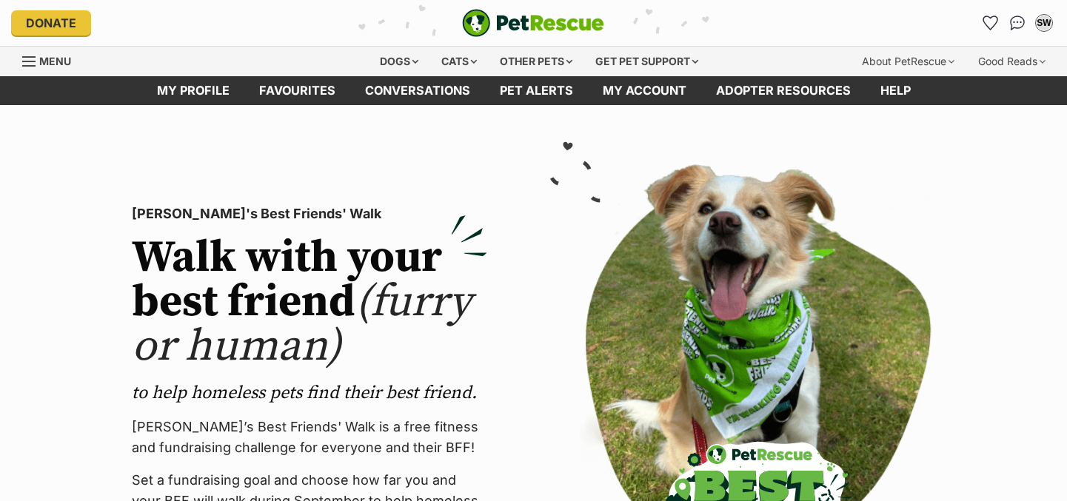 This screenshot has width=1067, height=501. I want to click on a: My account, so click(644, 90).